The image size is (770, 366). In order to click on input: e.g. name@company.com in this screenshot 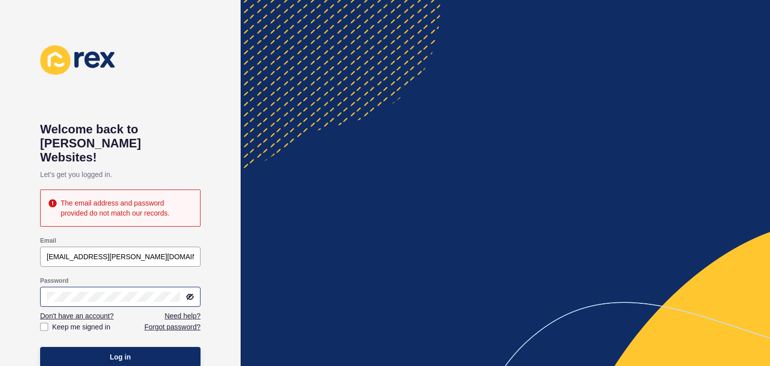, I will do `click(120, 257)`.